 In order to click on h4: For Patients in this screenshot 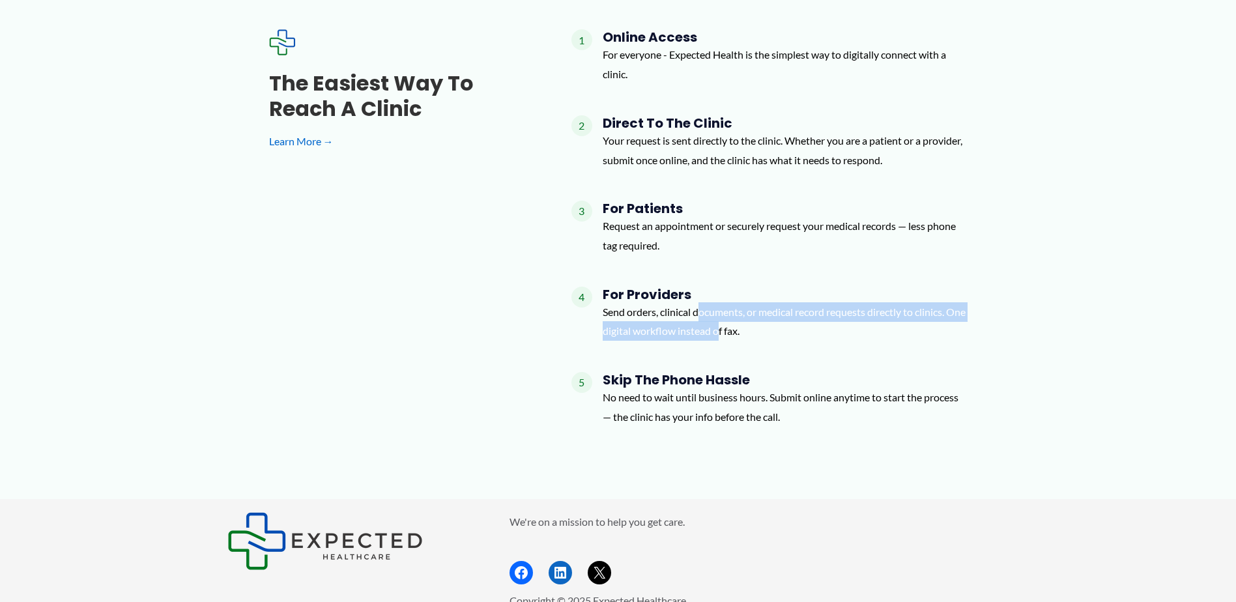, I will do `click(785, 208)`.